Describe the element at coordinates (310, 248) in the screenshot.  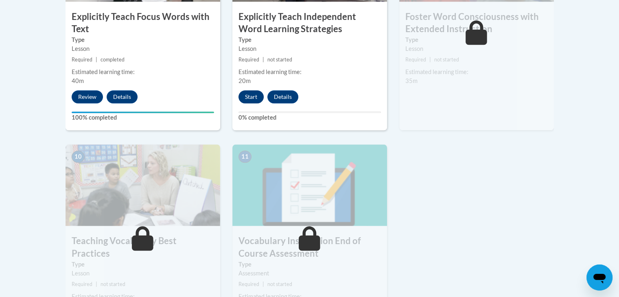
I see `h3: Vocabulary Instruction End of Course Assessment` at that location.